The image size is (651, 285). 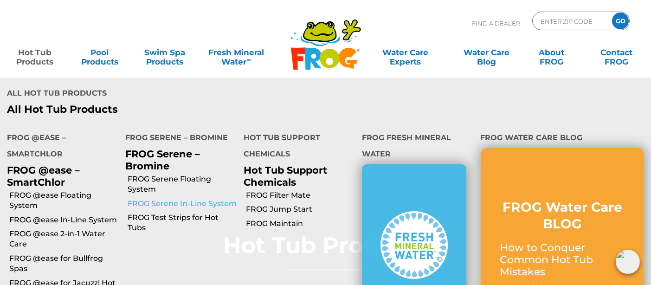 I want to click on a: FROG @ease Floating System, so click(x=64, y=200).